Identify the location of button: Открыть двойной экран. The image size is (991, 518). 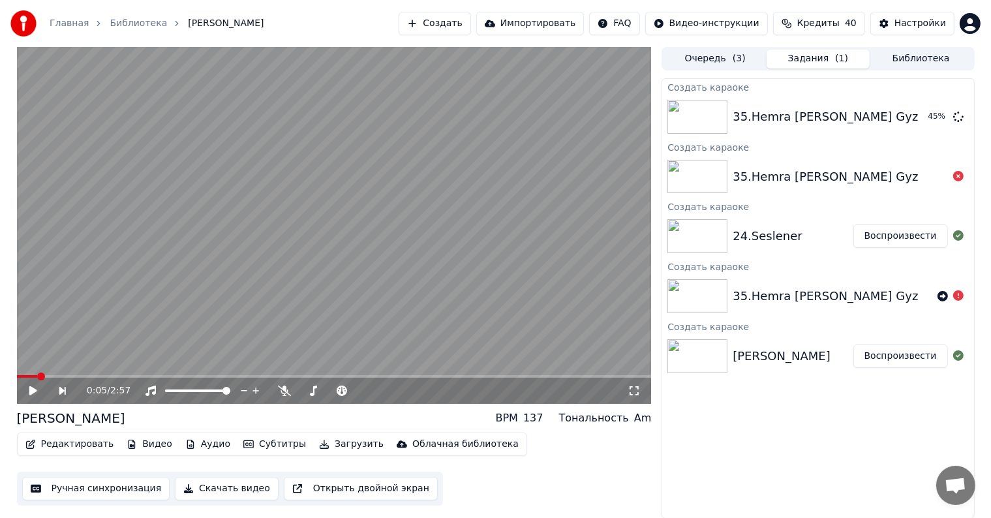
(361, 489).